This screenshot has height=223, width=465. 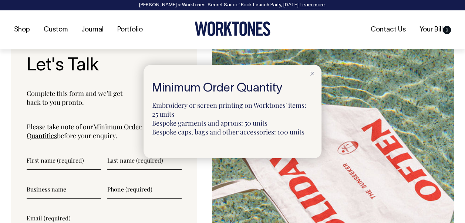 What do you see at coordinates (232, 118) in the screenshot?
I see `p: Embroidery or screen printing on Worktones' items: 25 units Bespoke garments and aprons: 50 units...` at bounding box center [232, 118].